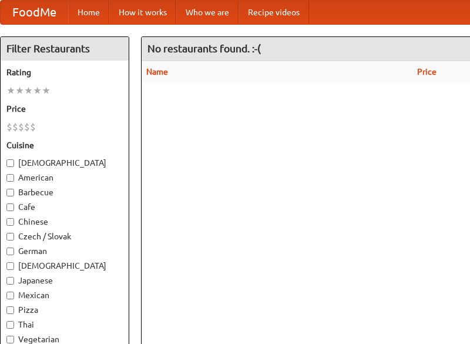  Describe the element at coordinates (65, 251) in the screenshot. I see `label: German` at that location.